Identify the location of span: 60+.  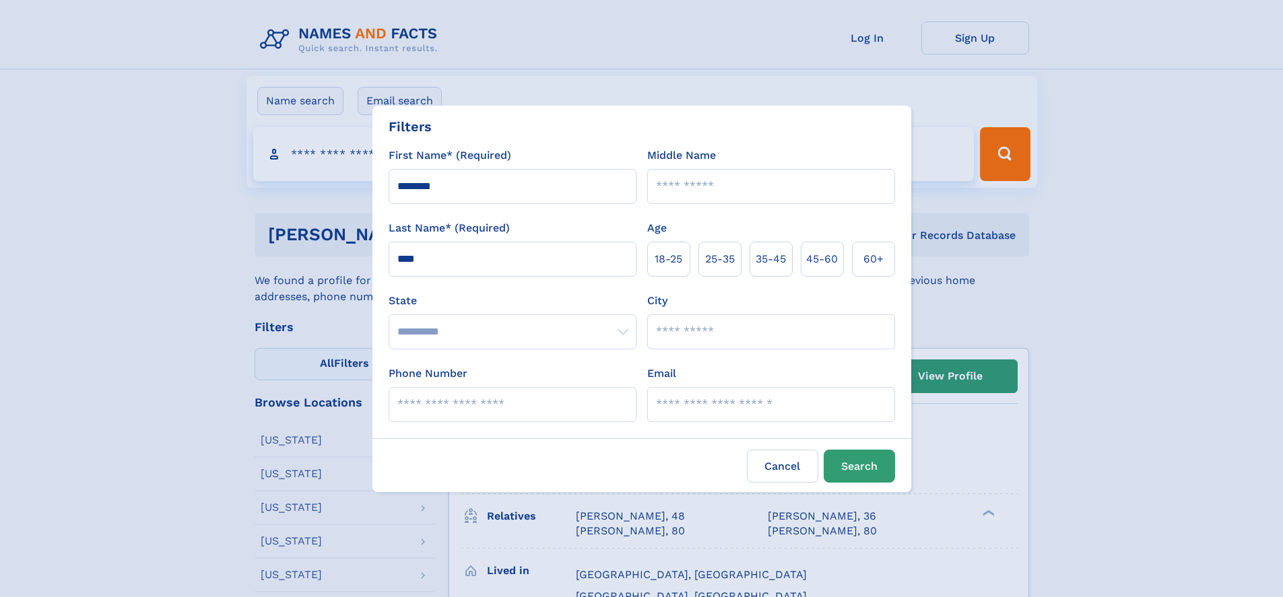
(874, 259).